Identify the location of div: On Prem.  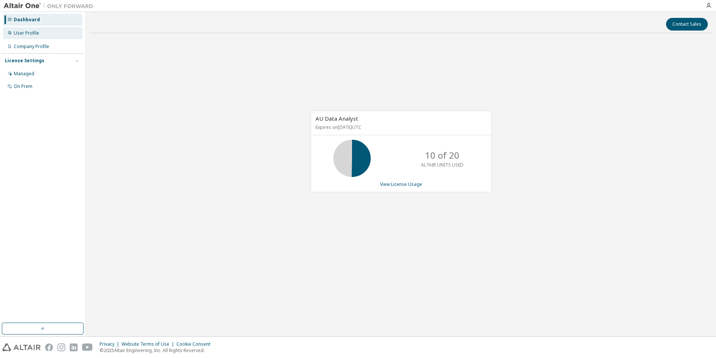
(23, 86).